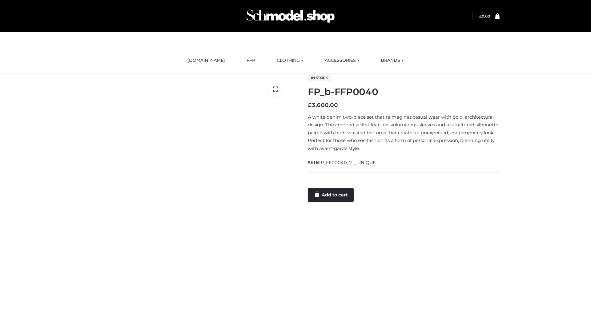 This screenshot has height=332, width=591. What do you see at coordinates (291, 16) in the screenshot?
I see `a: Schmodel Admin 964` at bounding box center [291, 16].